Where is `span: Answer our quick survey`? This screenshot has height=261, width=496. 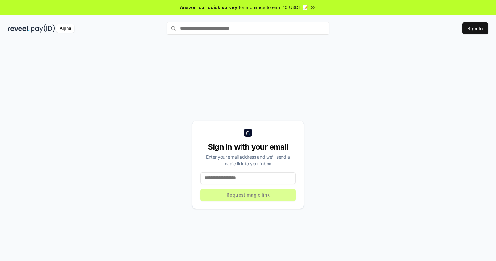
span: Answer our quick survey is located at coordinates (209, 7).